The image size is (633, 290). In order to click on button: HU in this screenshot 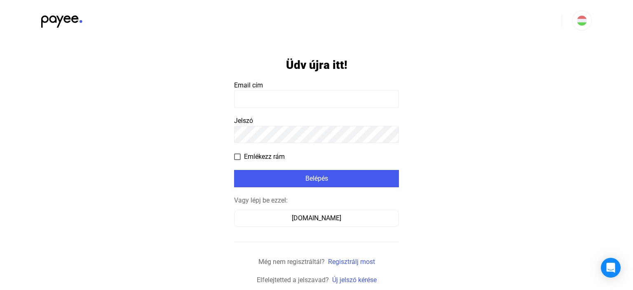, I will do `click(582, 21)`.